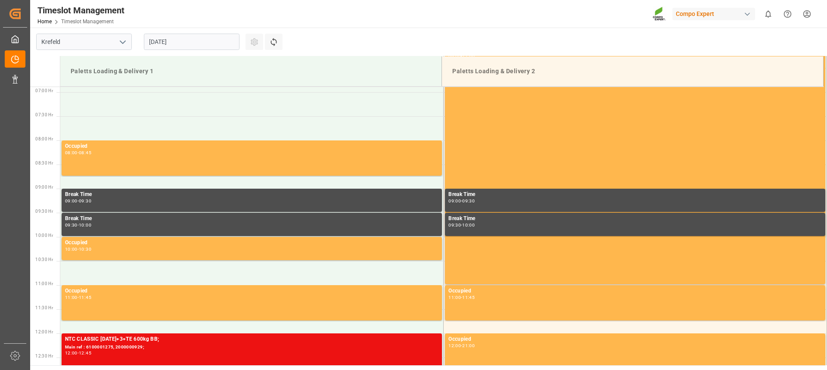 Image resolution: width=827 pixels, height=370 pixels. Describe the element at coordinates (659, 14) in the screenshot. I see `img: Screenshot%202023-09-29%20at%2010.02.21.png_1712312052.png` at that location.